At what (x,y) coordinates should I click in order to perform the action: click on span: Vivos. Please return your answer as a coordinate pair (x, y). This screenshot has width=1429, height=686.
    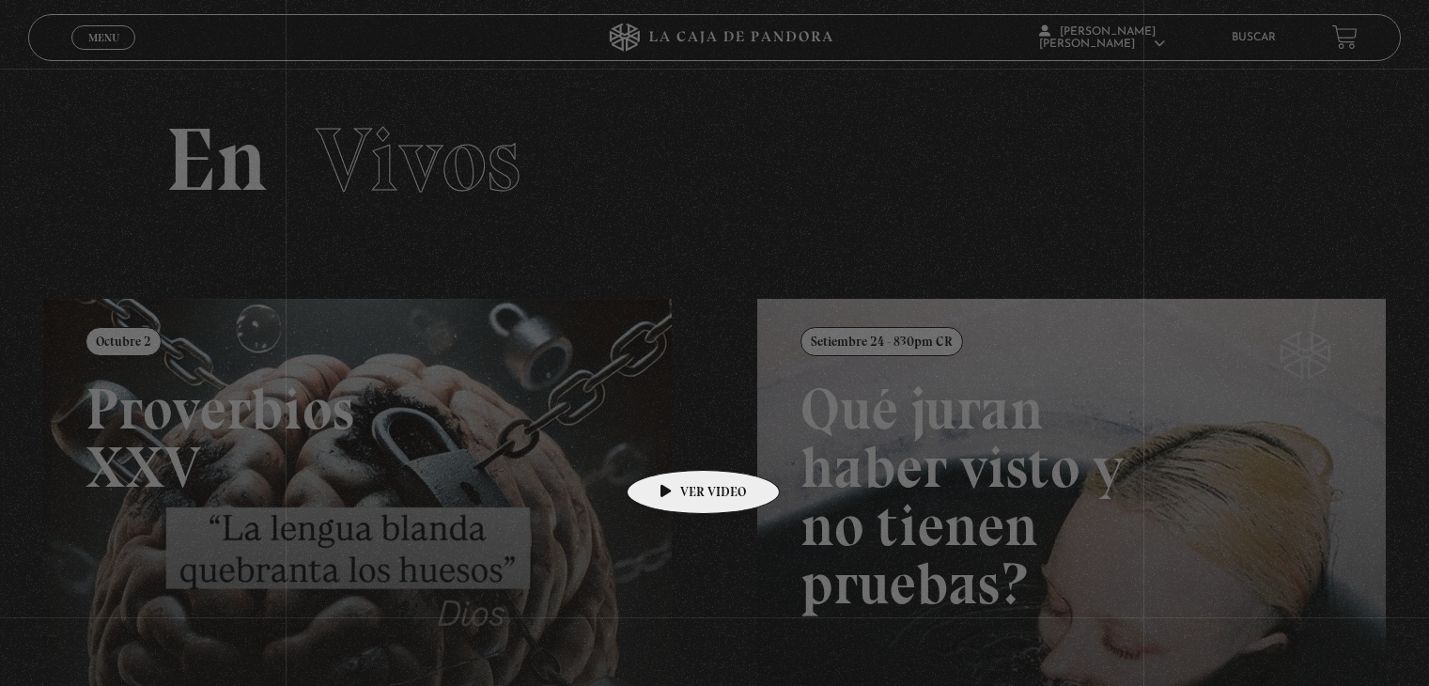
    Looking at the image, I should click on (418, 160).